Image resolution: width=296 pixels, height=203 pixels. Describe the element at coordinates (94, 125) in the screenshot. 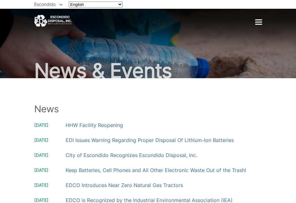

I see `a: HHW Facility Reopening` at that location.